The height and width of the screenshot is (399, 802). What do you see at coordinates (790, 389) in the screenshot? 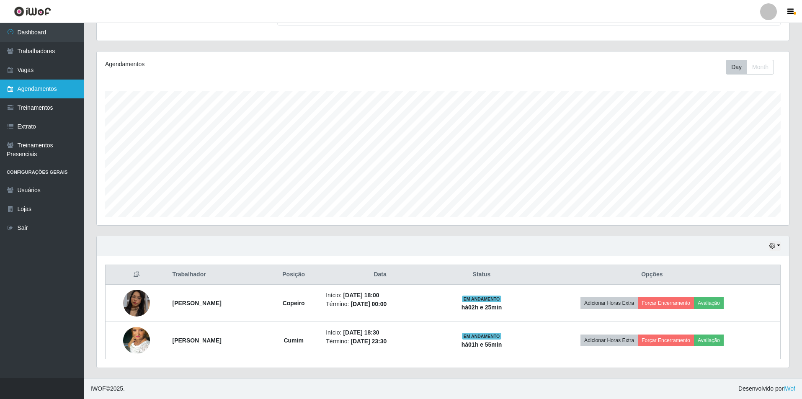
I see `a: iWof` at bounding box center [790, 389].